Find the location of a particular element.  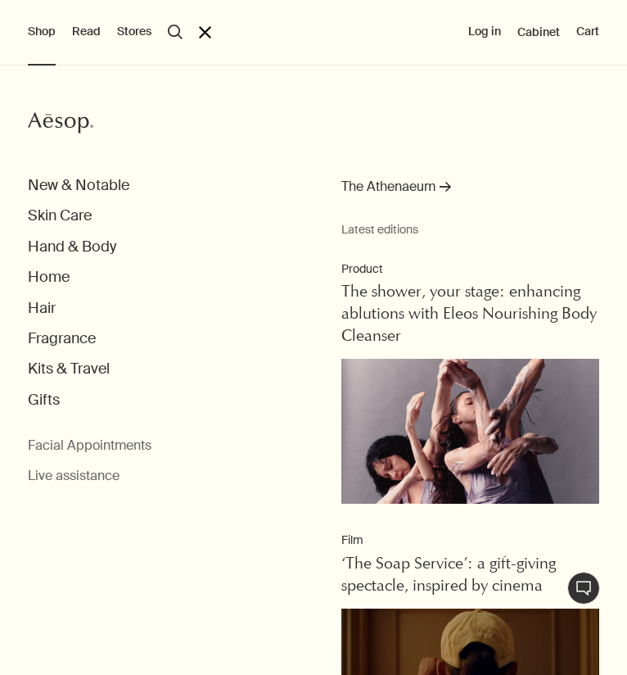

p: Film is located at coordinates (470, 540).